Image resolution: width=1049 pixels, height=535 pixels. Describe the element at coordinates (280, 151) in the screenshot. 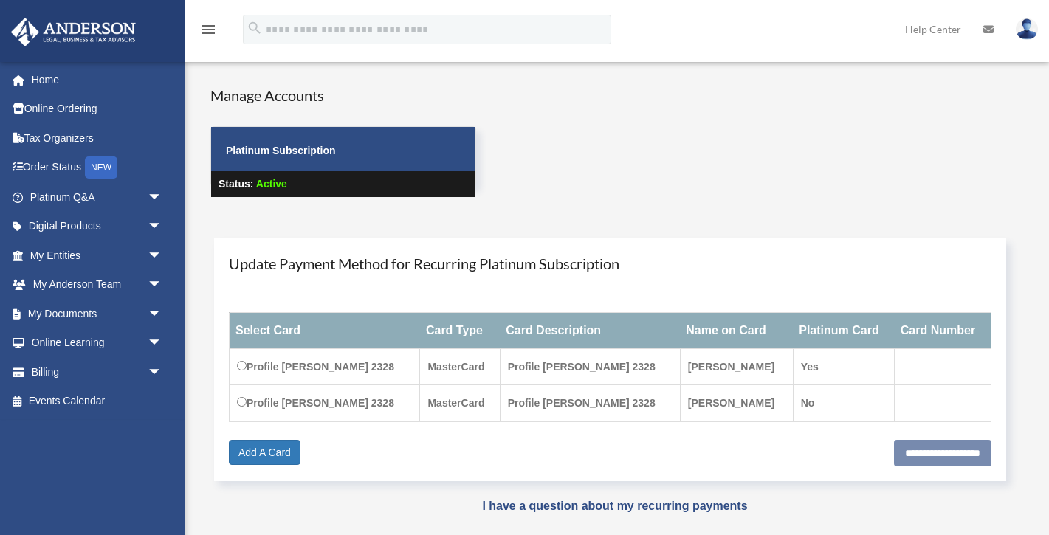

I see `strong: Platinum Subscription` at that location.